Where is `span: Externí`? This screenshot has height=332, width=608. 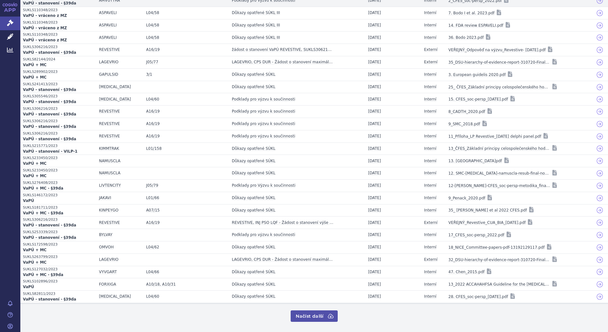
span: Externí is located at coordinates (431, 223).